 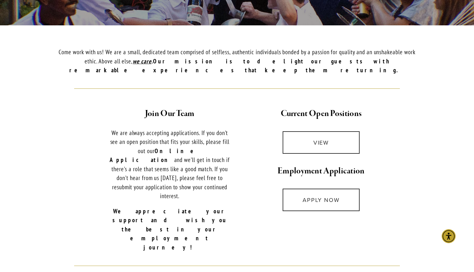 I want to click on a: APPLY NOW, so click(x=321, y=200).